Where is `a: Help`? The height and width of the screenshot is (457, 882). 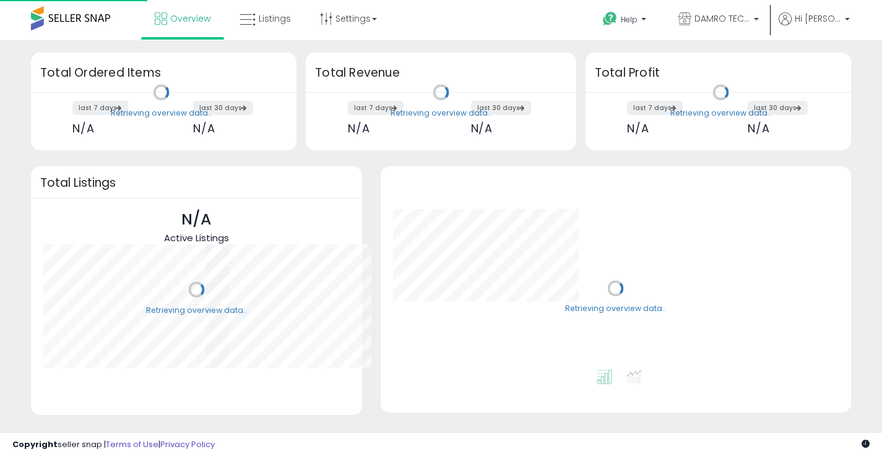 a: Help is located at coordinates (626, 21).